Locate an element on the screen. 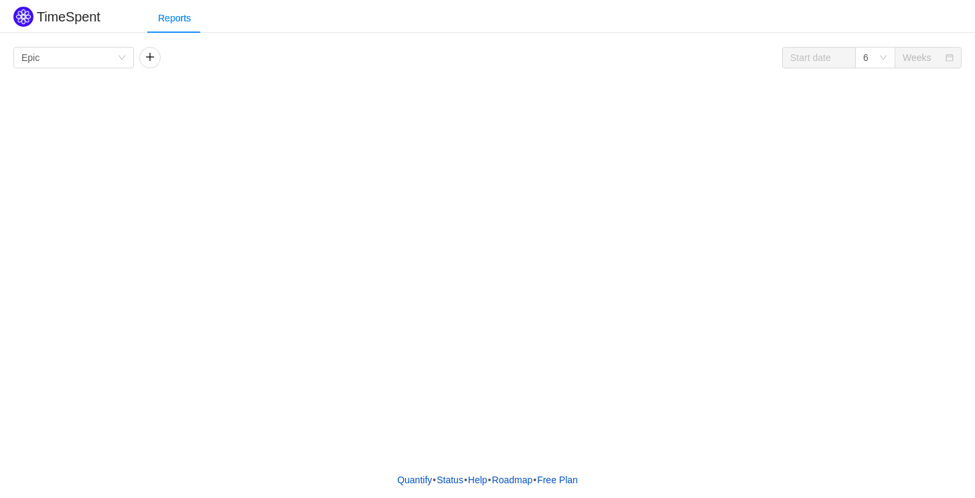  div: Reports is located at coordinates (174, 18).